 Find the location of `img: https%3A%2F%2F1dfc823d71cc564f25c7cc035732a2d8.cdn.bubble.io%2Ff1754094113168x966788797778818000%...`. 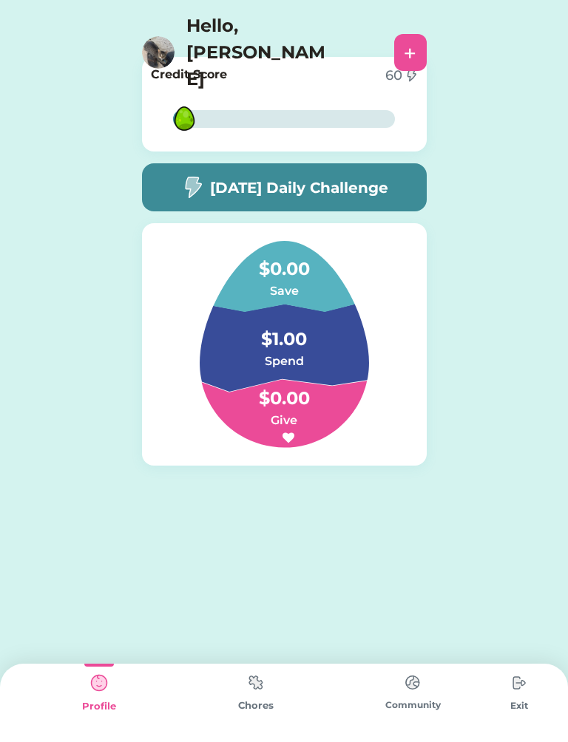

img: https%3A%2F%2F1dfc823d71cc564f25c7cc035732a2d8.cdn.bubble.io%2Ff1754094113168x966788797778818000%... is located at coordinates (158, 53).